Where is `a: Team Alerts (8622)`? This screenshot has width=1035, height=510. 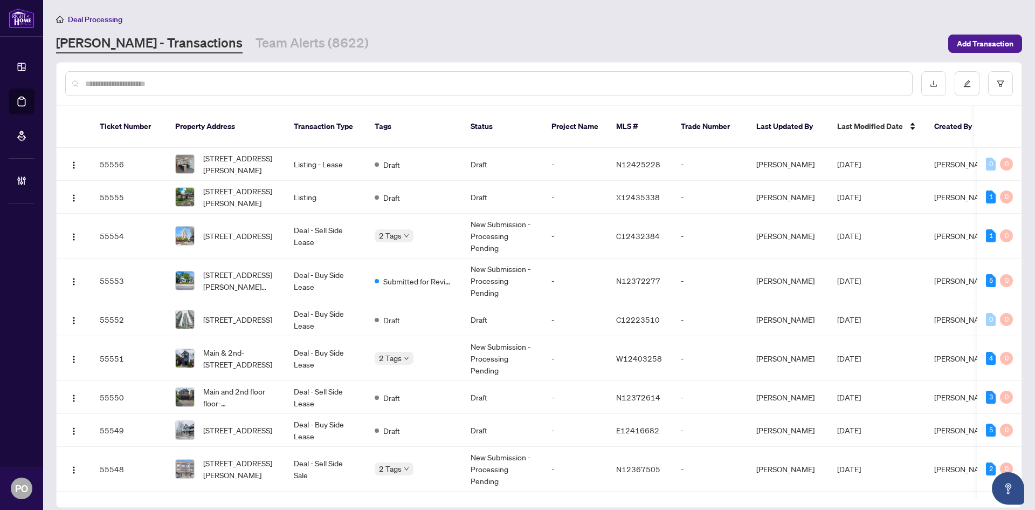
a: Team Alerts (8622) is located at coordinates (312, 44).